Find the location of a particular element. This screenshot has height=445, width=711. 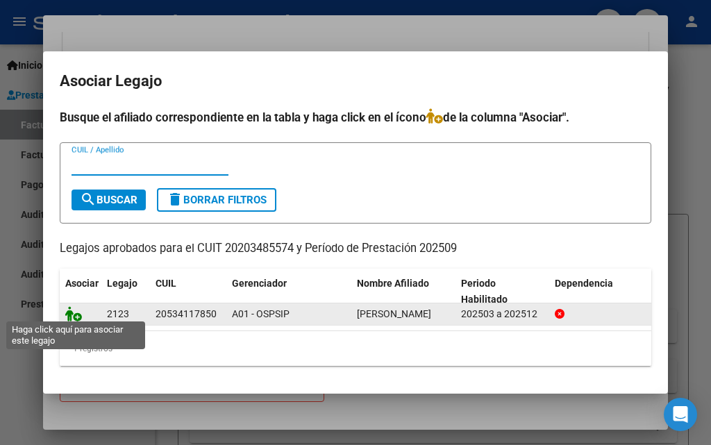

span: 2123 is located at coordinates (118, 314).